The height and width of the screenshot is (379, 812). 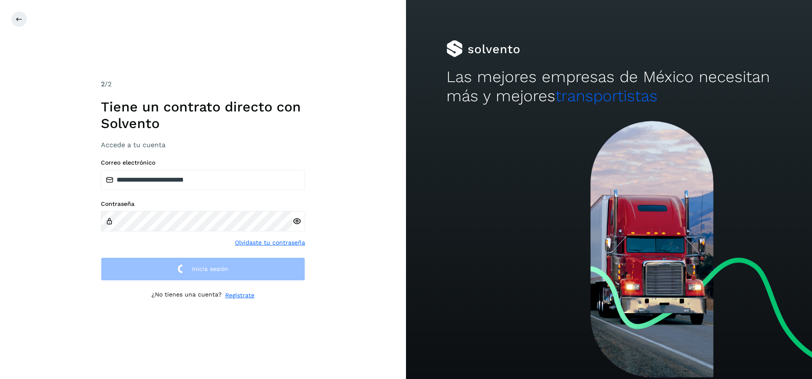 I want to click on h2: Las mejores empresas de México necesitan más y mejores, so click(x=609, y=86).